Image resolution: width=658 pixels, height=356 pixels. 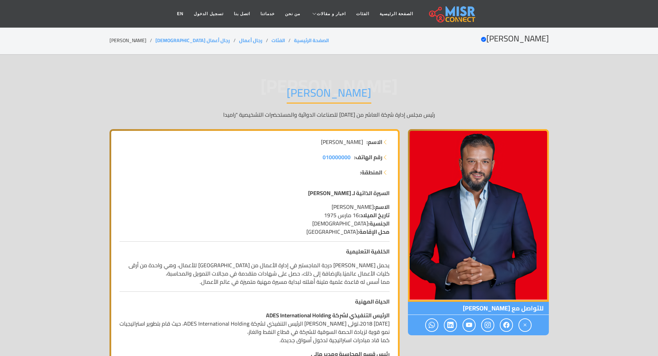 What do you see at coordinates (336, 157) in the screenshot?
I see `a: 010000000` at bounding box center [336, 157].